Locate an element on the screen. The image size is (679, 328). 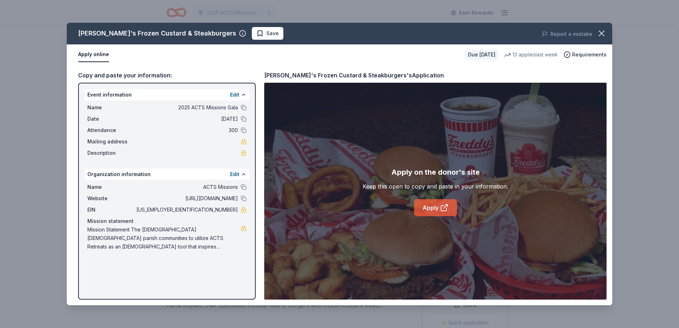
span: EIN is located at coordinates (111, 210).